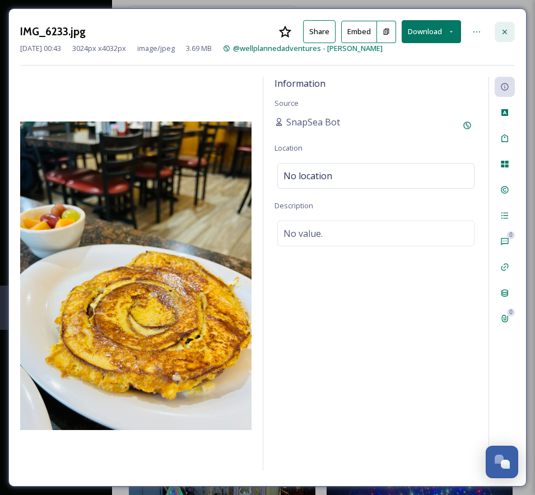 This screenshot has width=535, height=495. Describe the element at coordinates (289, 148) in the screenshot. I see `span: Location` at that location.